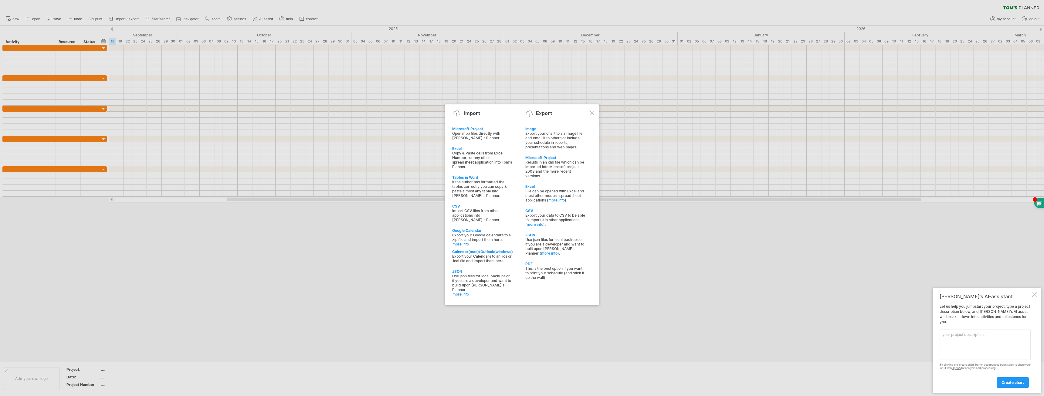 The height and width of the screenshot is (396, 1044). I want to click on div: Export your chart to an image file and email it to others or include your schedule in reports, pr..., so click(555, 140).